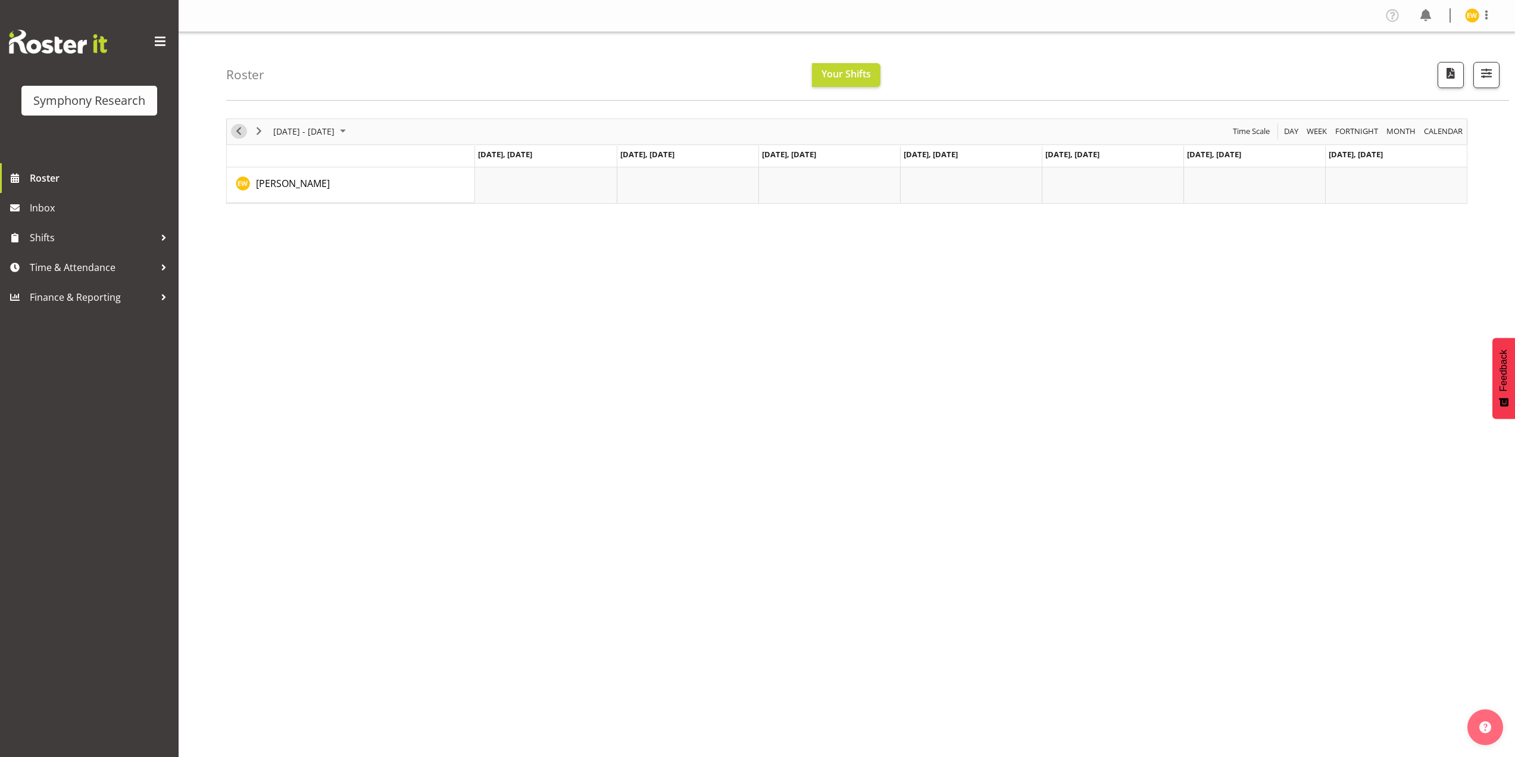  I want to click on button: Feedback - Show survey, so click(1504, 378).